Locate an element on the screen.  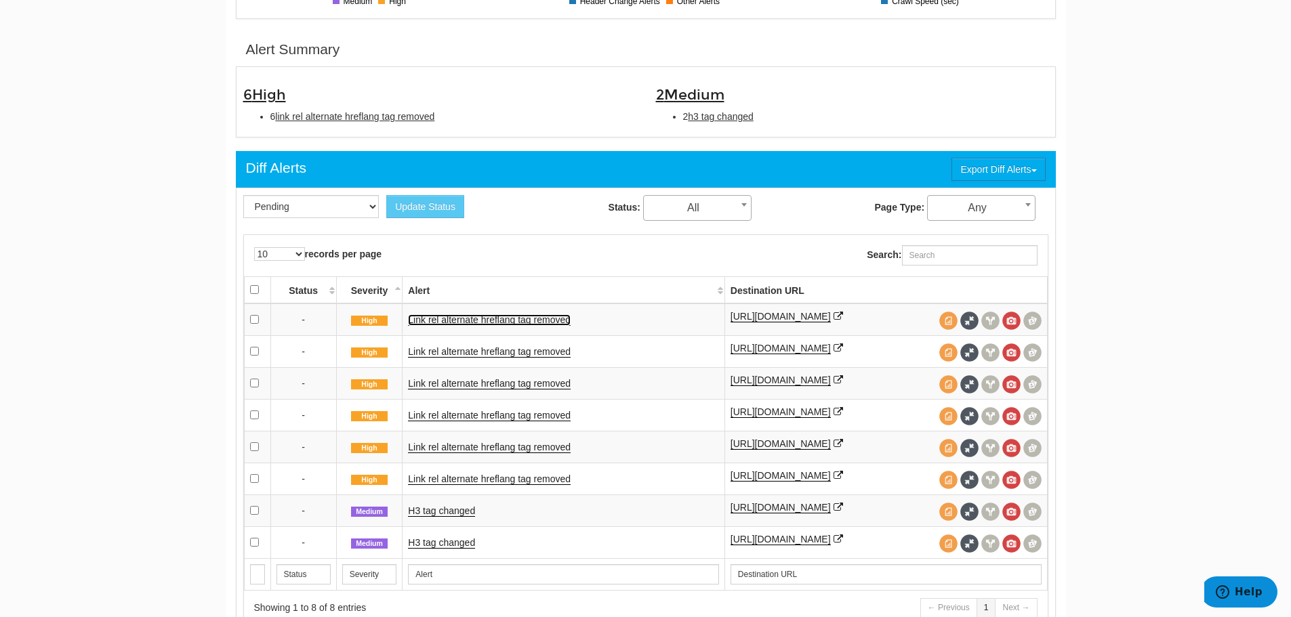
strong: Status: is located at coordinates (624, 207).